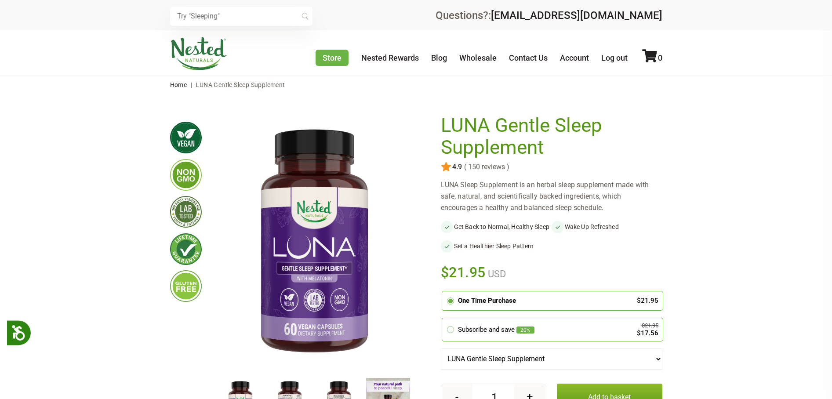 The width and height of the screenshot is (832, 399). What do you see at coordinates (446, 167) in the screenshot?
I see `img: star.svg` at bounding box center [446, 167].